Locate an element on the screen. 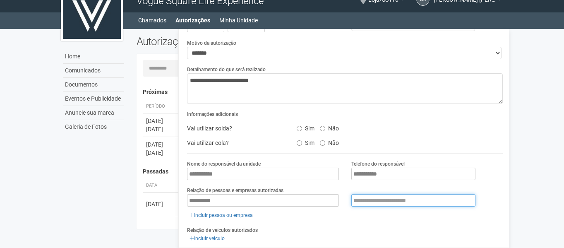 The width and height of the screenshot is (564, 248). label: Detalhamento do que será realizado is located at coordinates (226, 70).